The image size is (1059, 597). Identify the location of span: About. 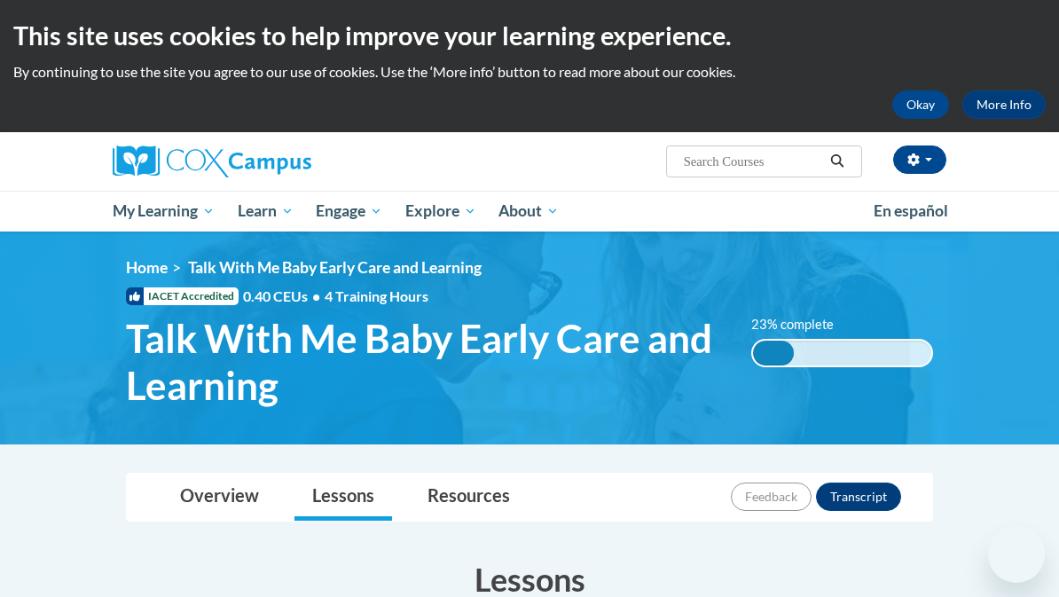
(528, 211).